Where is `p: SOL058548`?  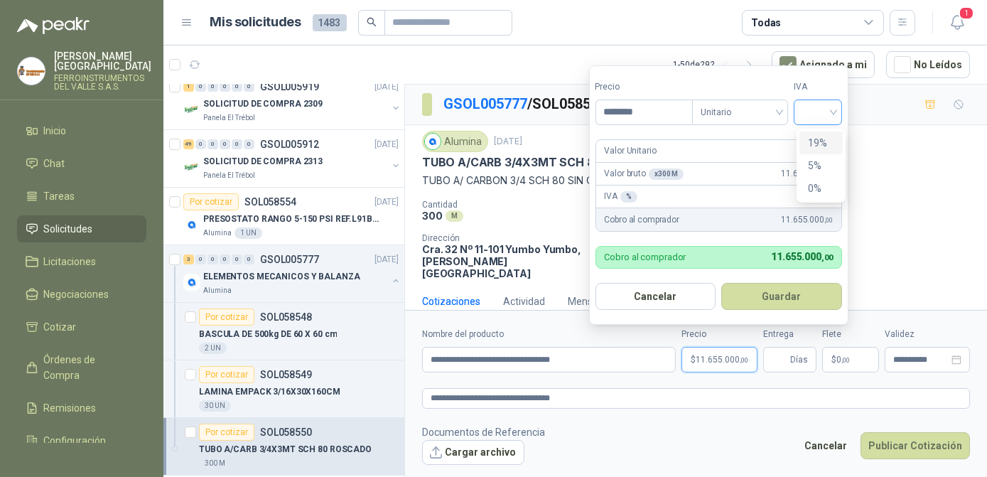 p: SOL058548 is located at coordinates (286, 317).